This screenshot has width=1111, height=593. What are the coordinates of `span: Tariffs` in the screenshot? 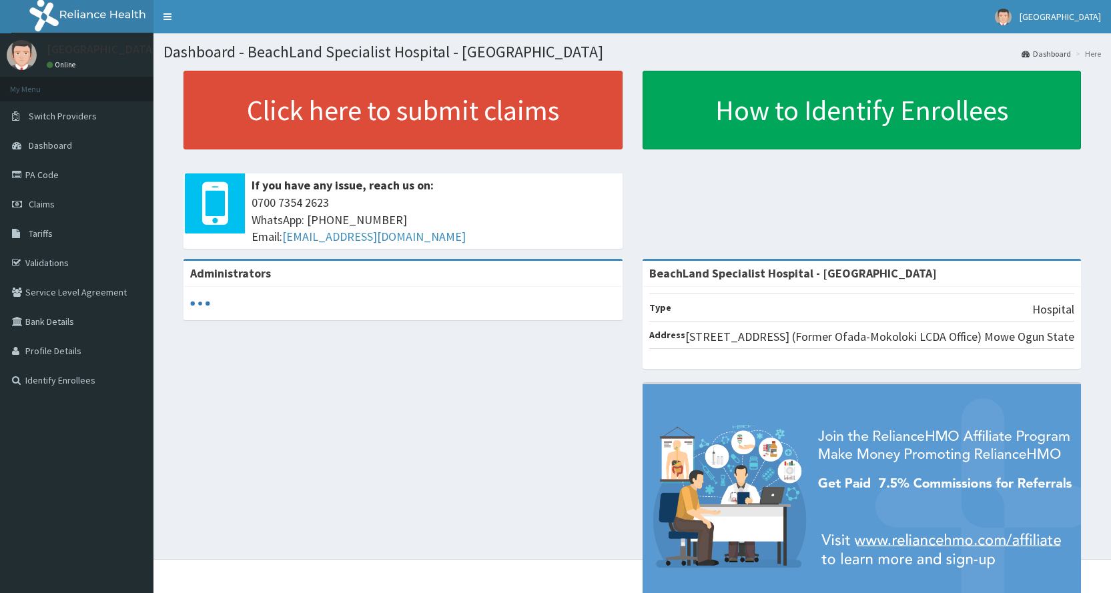 It's located at (41, 234).